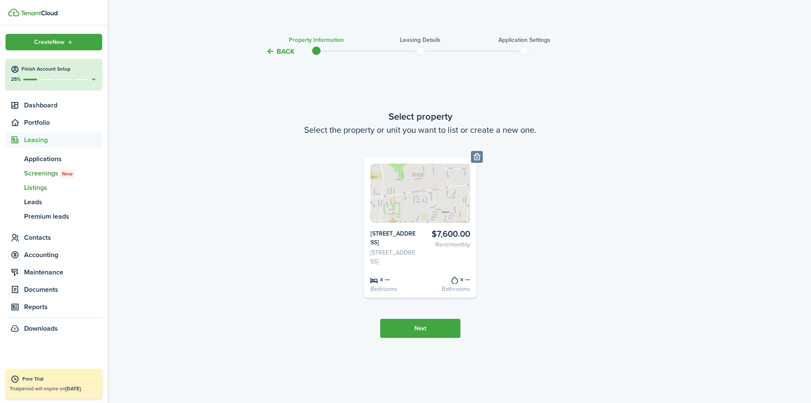 This screenshot has width=811, height=403. Describe the element at coordinates (67, 174) in the screenshot. I see `span: New` at that location.